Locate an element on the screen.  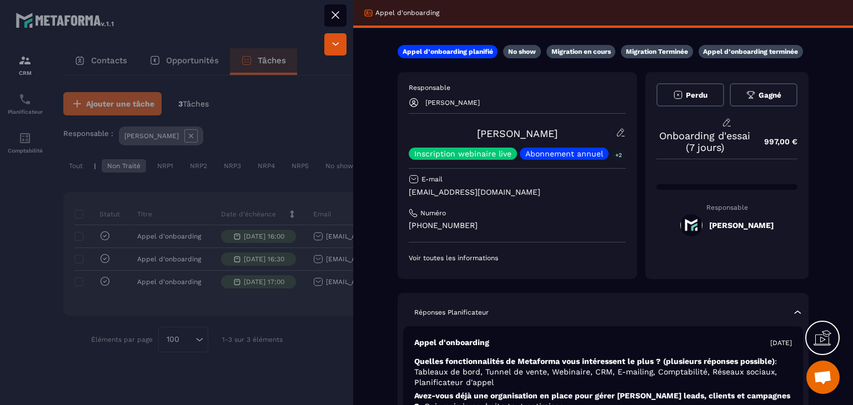
p: Appel d’onboarding planifié is located at coordinates (448, 52).